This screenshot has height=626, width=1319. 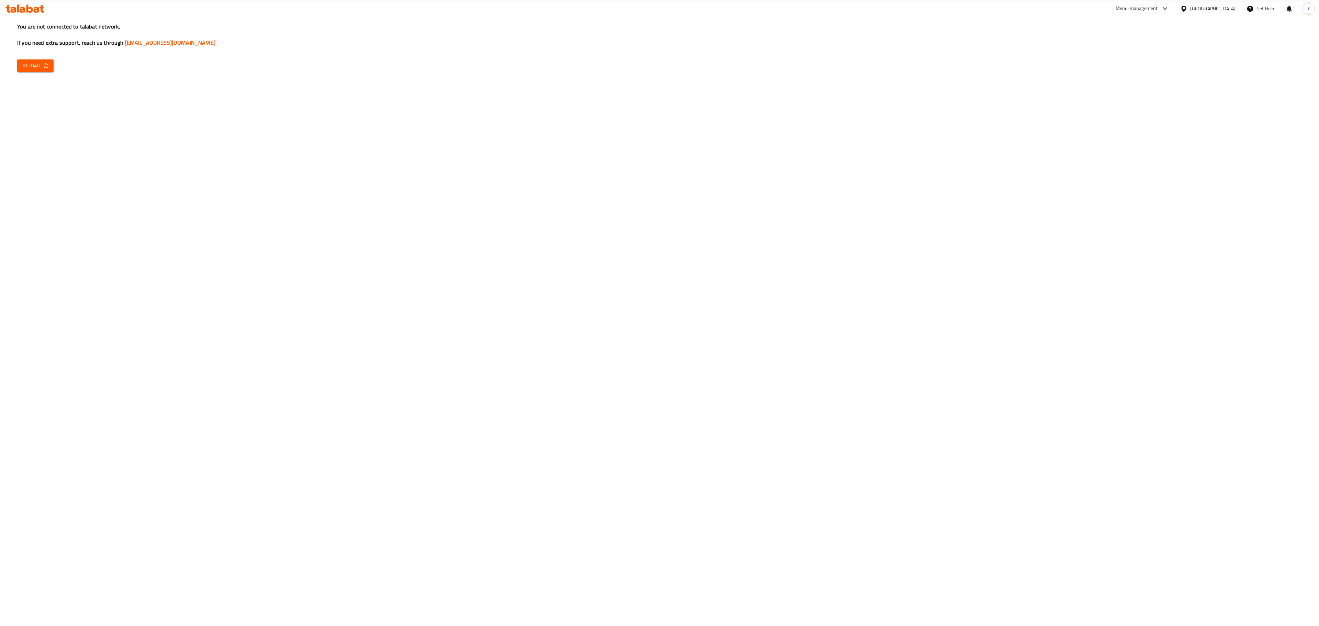 What do you see at coordinates (35, 66) in the screenshot?
I see `button: Reload` at bounding box center [35, 66].